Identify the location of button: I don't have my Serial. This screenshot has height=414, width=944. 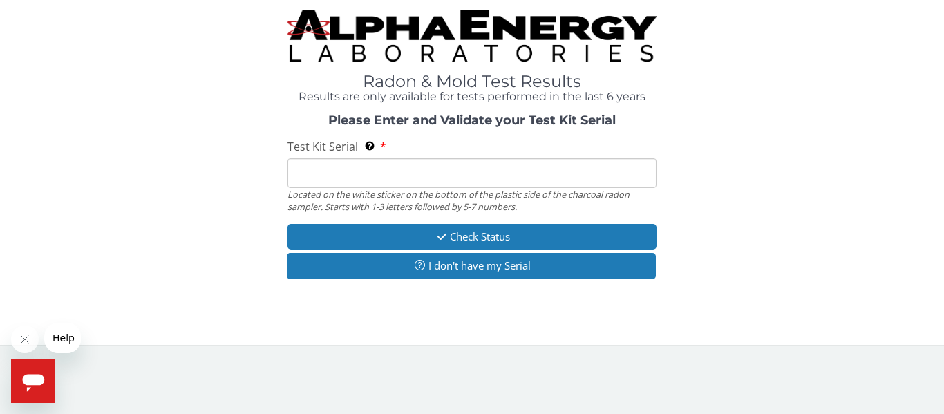
(471, 265).